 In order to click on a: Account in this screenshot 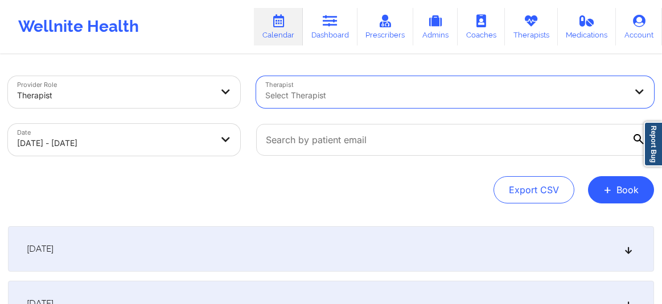, I will do `click(639, 27)`.